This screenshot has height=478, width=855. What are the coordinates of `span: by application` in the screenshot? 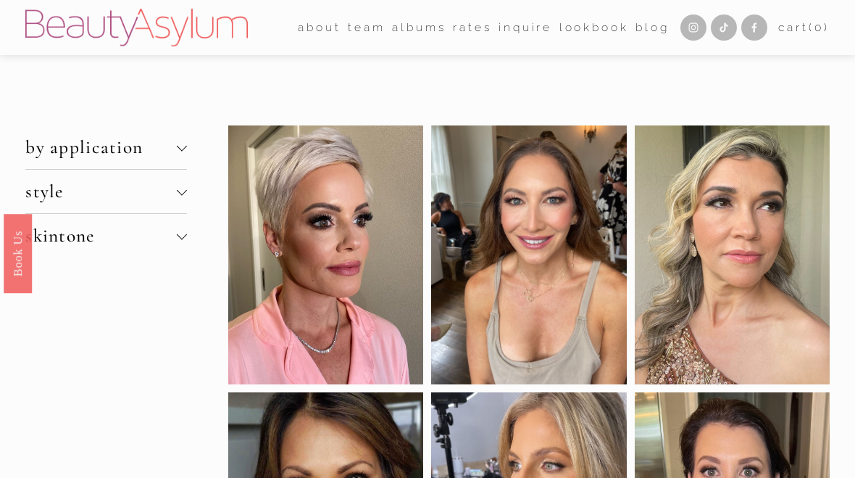 It's located at (101, 147).